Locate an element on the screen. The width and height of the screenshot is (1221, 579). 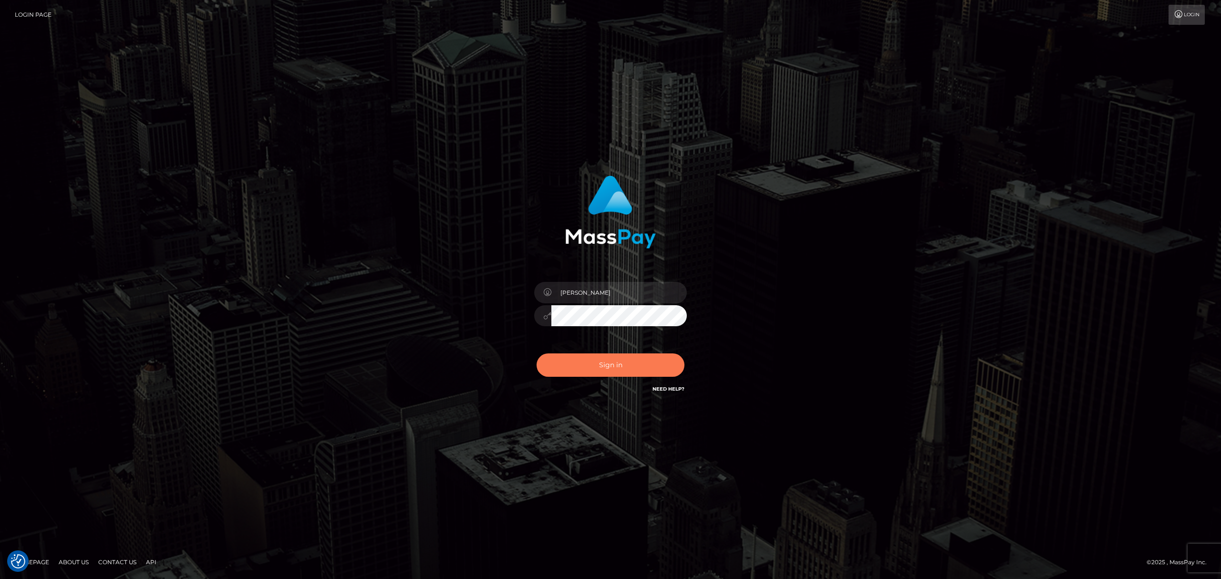
a: Contact Us is located at coordinates (117, 562).